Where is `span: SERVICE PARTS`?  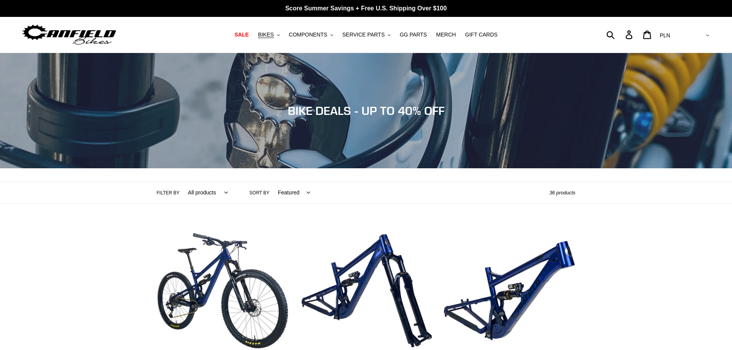 span: SERVICE PARTS is located at coordinates (363, 35).